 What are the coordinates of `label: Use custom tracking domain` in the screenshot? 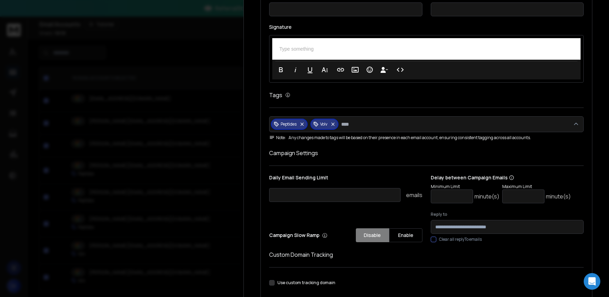 It's located at (306, 282).